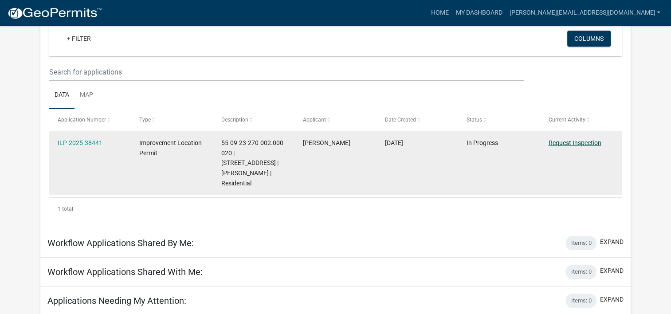 This screenshot has width=671, height=314. I want to click on span: Amanda Carter, so click(326, 143).